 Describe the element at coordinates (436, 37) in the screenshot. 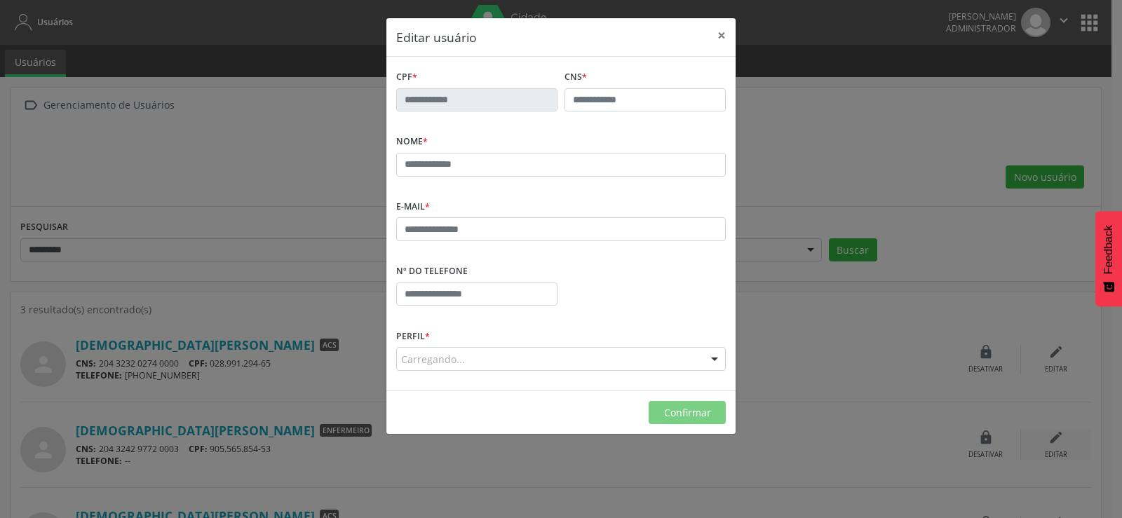

I see `h5: Editar usuário` at that location.